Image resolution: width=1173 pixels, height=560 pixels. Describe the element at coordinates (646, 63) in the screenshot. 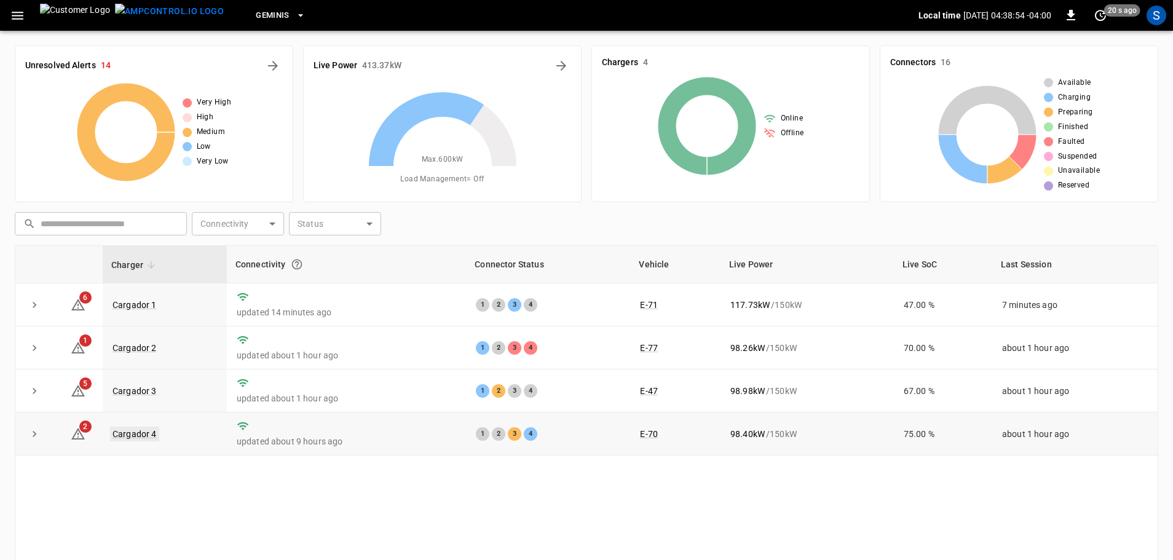

I see `h6: 4` at that location.